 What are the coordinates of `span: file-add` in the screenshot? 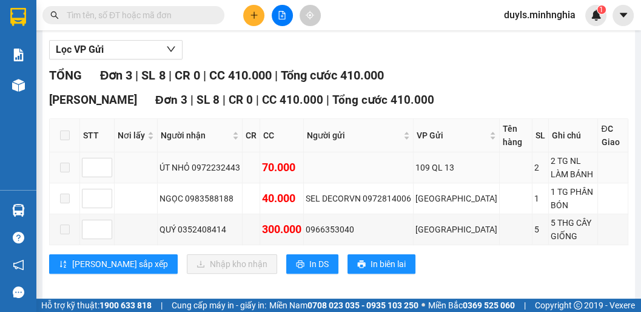 It's located at (282, 15).